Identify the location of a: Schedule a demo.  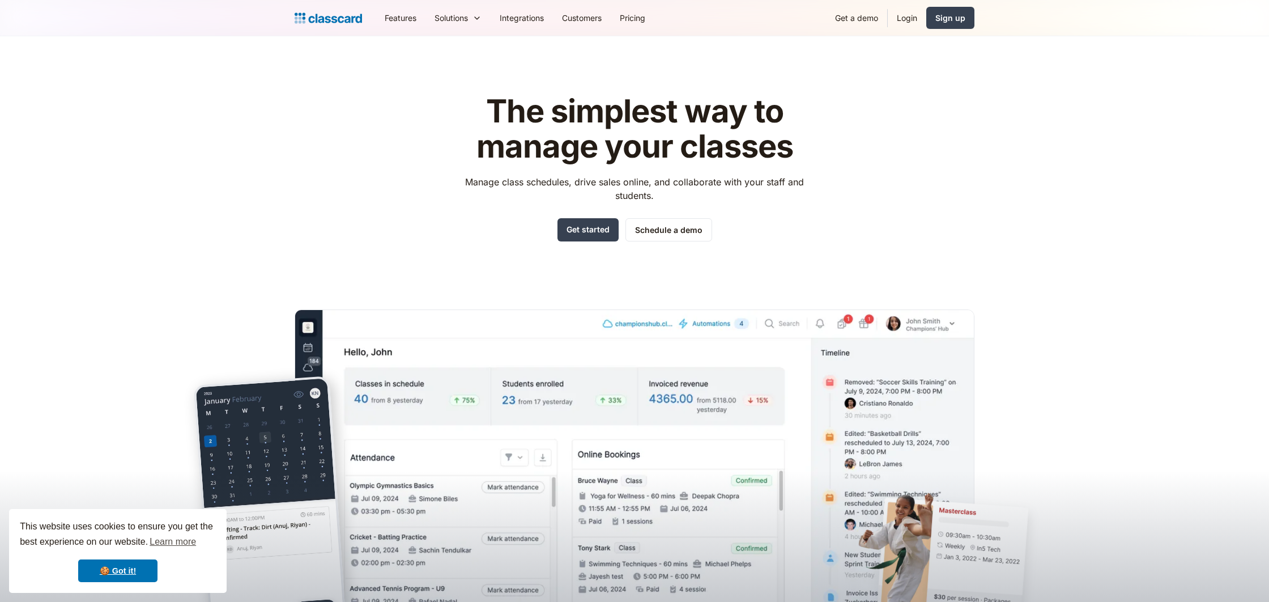
(669, 230).